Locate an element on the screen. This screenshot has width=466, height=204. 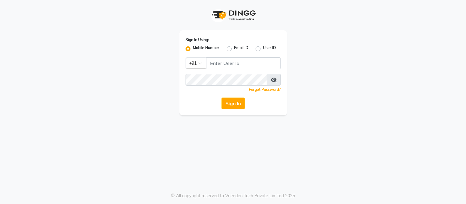
img: logo1.svg is located at coordinates (233, 15).